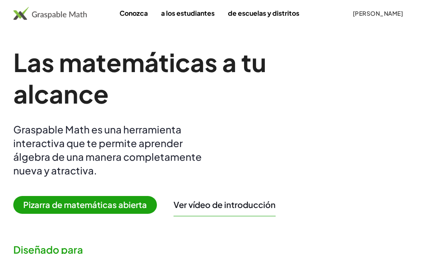  What do you see at coordinates (134, 13) in the screenshot?
I see `font: Conozca` at bounding box center [134, 13].